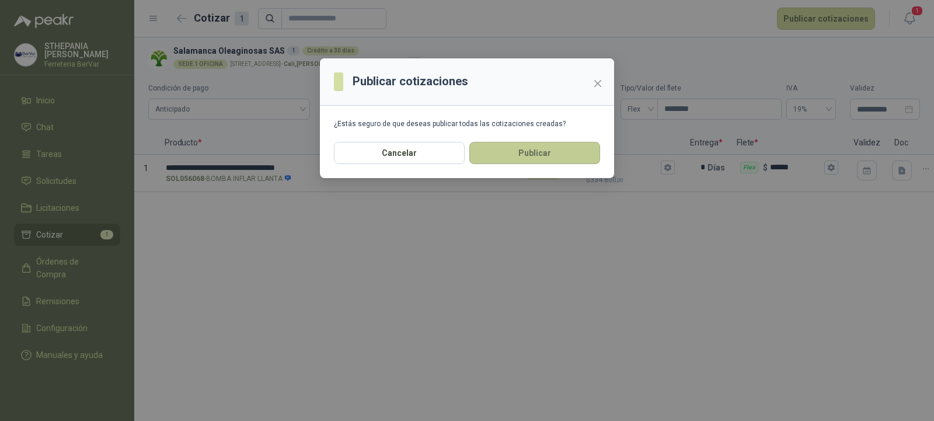  What do you see at coordinates (534, 153) in the screenshot?
I see `button: Publicar` at bounding box center [534, 153].